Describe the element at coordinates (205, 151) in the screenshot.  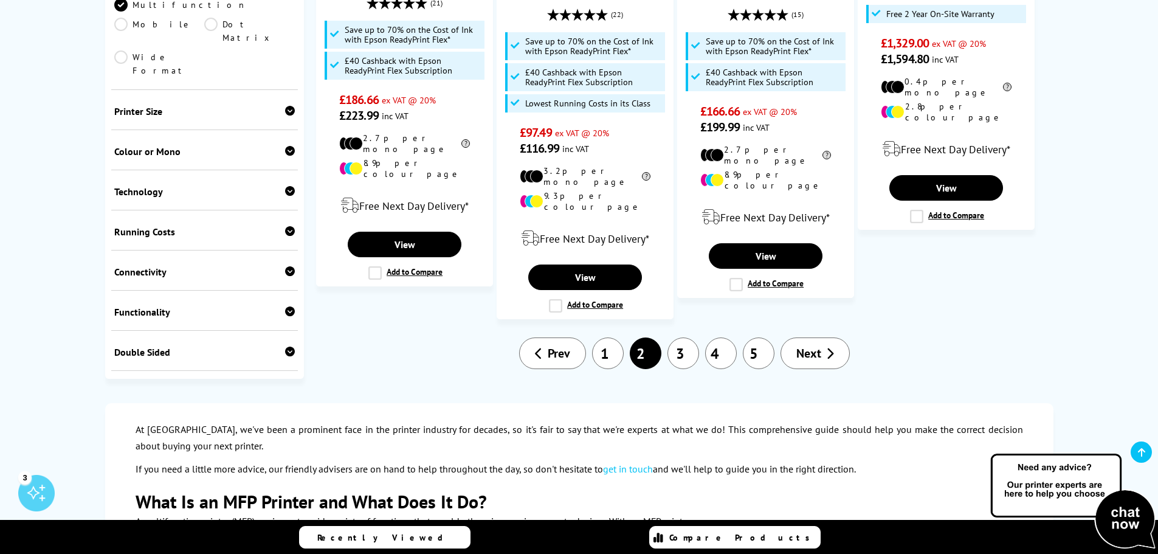
I see `div: Colour or Mono` at that location.